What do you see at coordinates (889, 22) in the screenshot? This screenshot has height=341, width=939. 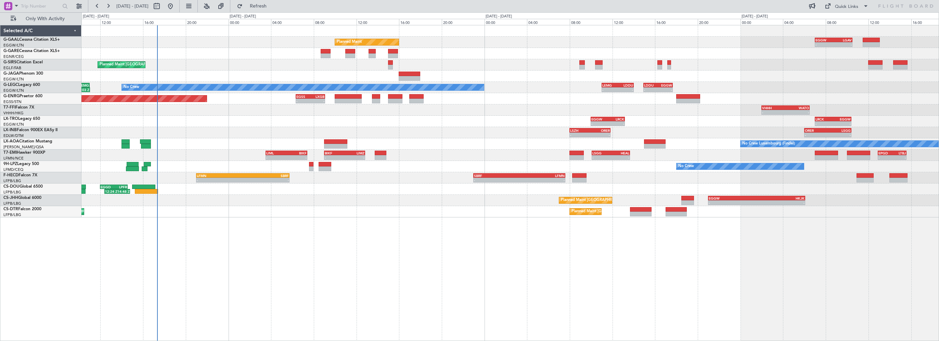 I see `div: 12:00` at bounding box center [889, 22].